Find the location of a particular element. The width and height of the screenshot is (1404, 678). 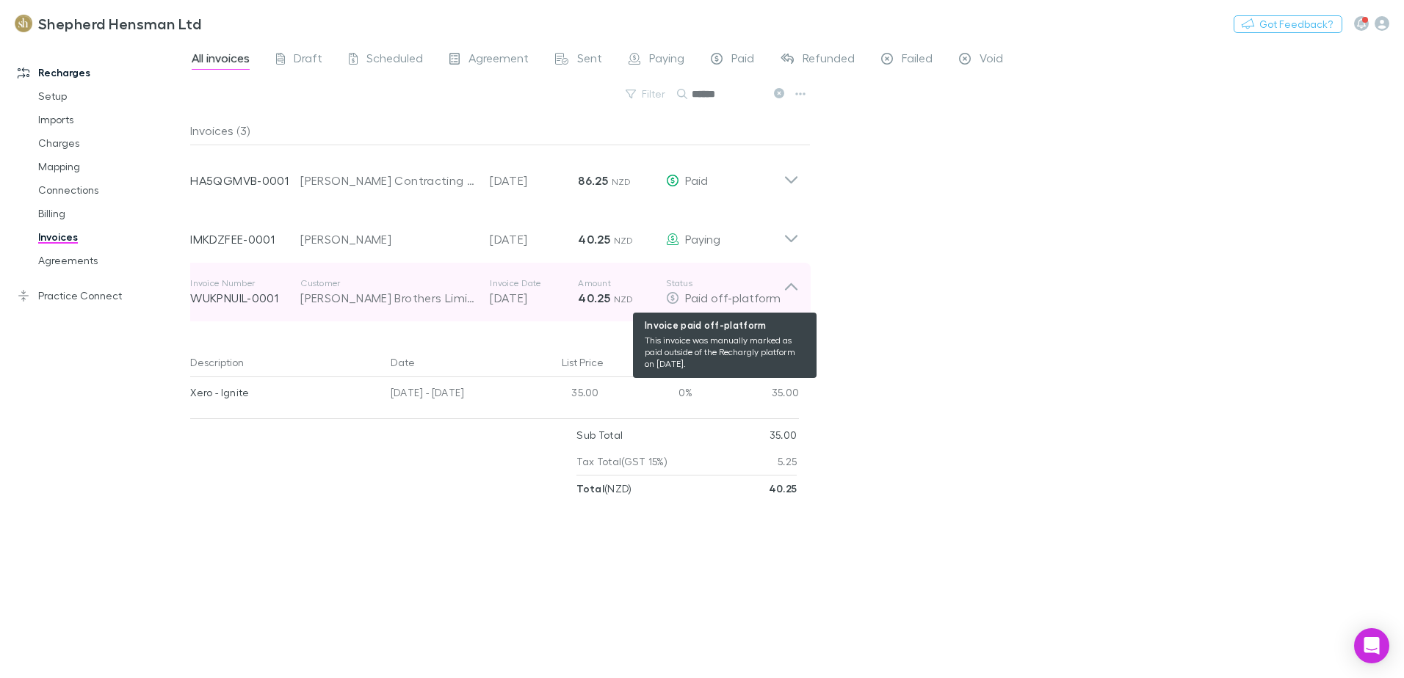

a: Billing is located at coordinates (111, 214).